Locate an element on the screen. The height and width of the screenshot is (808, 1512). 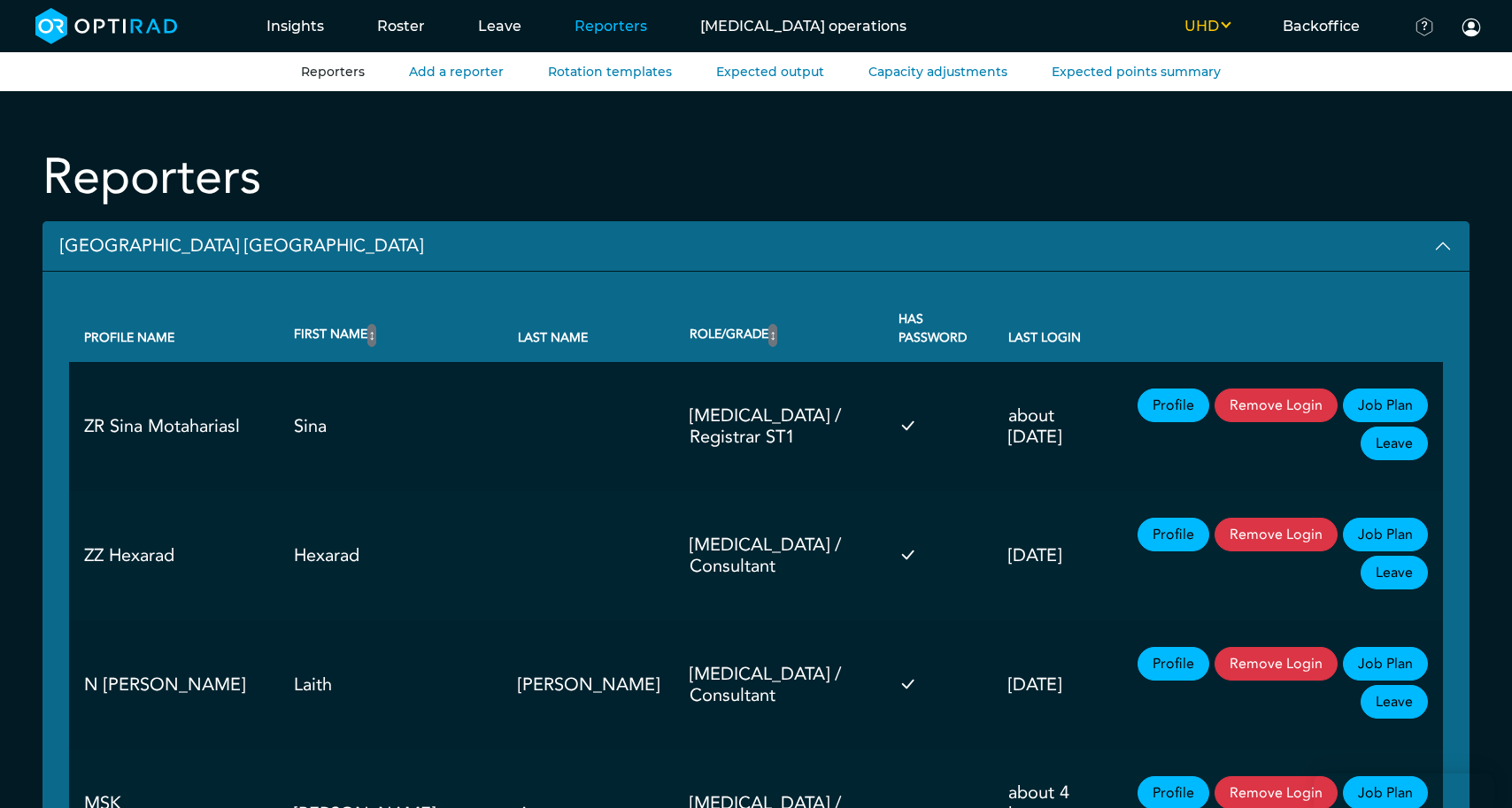
a: Capacity adjustments is located at coordinates (937, 72).